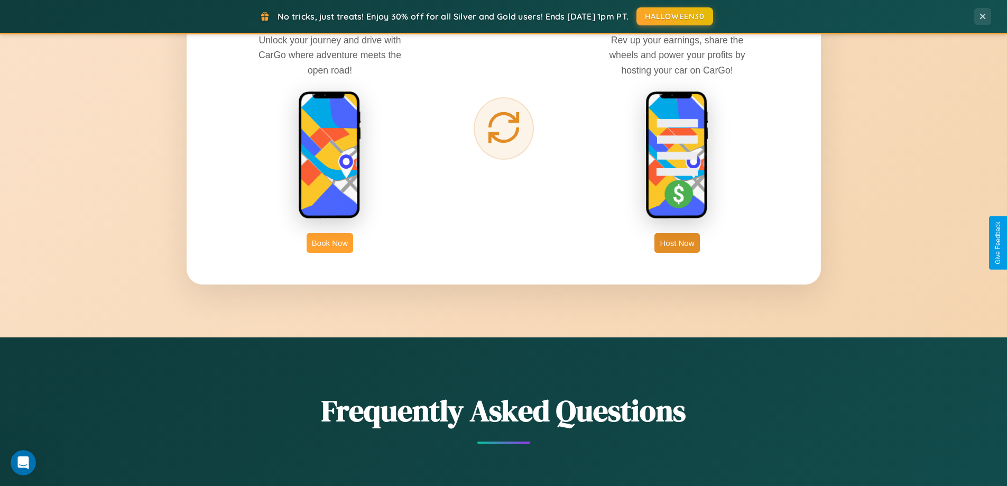 The image size is (1007, 486). I want to click on div: Give Feedback, so click(998, 243).